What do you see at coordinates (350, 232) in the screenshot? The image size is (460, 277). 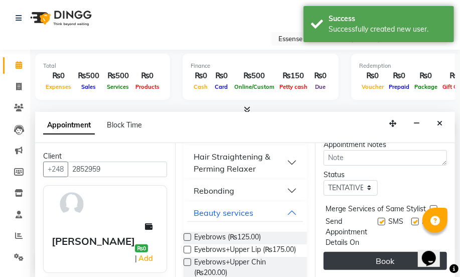 I see `span: Send Appointment Details On` at bounding box center [350, 232].